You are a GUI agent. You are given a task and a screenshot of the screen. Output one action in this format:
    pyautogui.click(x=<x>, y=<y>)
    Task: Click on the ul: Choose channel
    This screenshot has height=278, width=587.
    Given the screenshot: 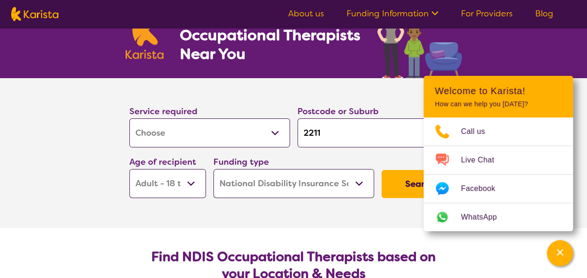 What is the action you would take?
    pyautogui.click(x=499, y=174)
    